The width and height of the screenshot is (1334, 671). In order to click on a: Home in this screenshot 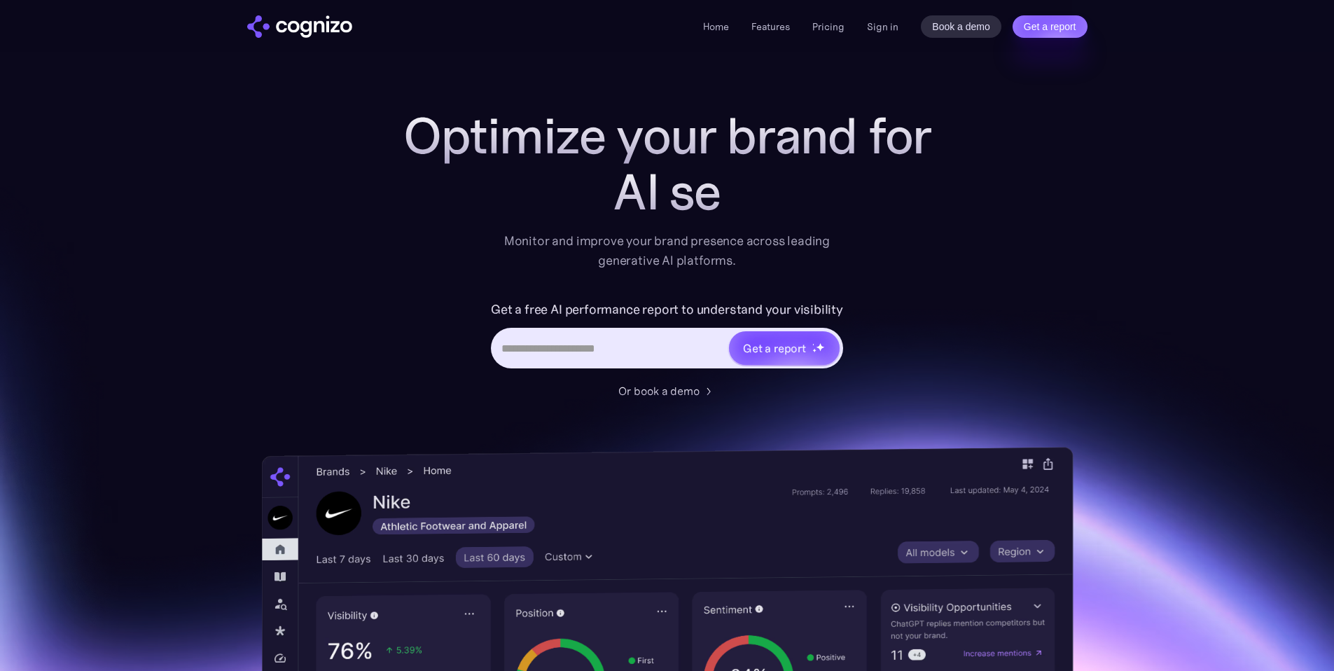, I will do `click(716, 27)`.